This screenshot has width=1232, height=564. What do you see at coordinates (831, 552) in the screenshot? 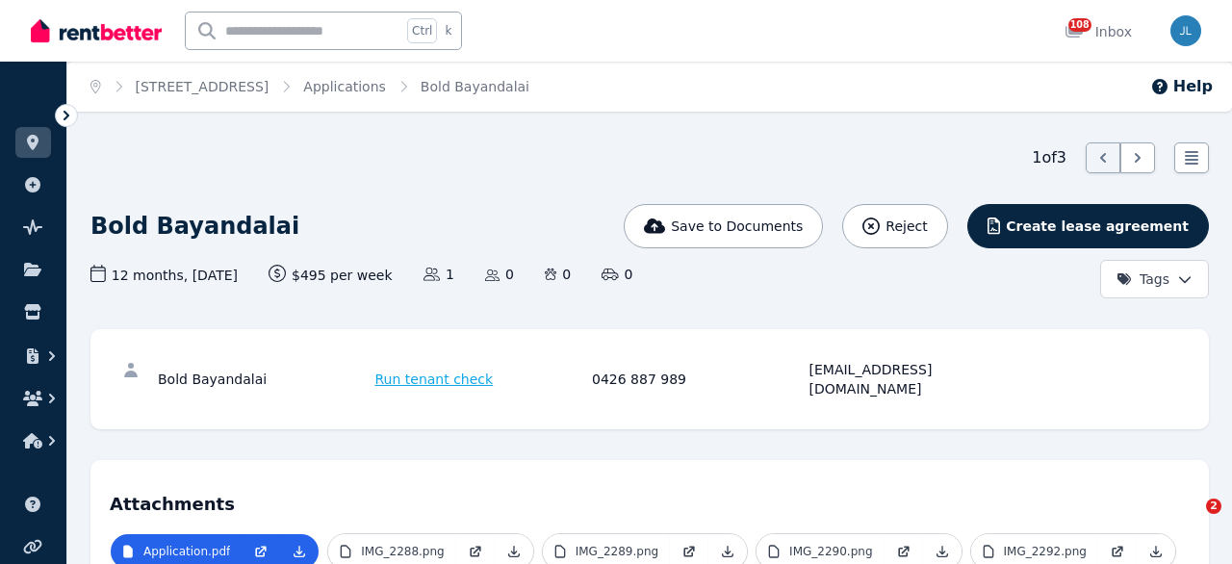
I see `p: IMG_2290.png` at bounding box center [831, 552].